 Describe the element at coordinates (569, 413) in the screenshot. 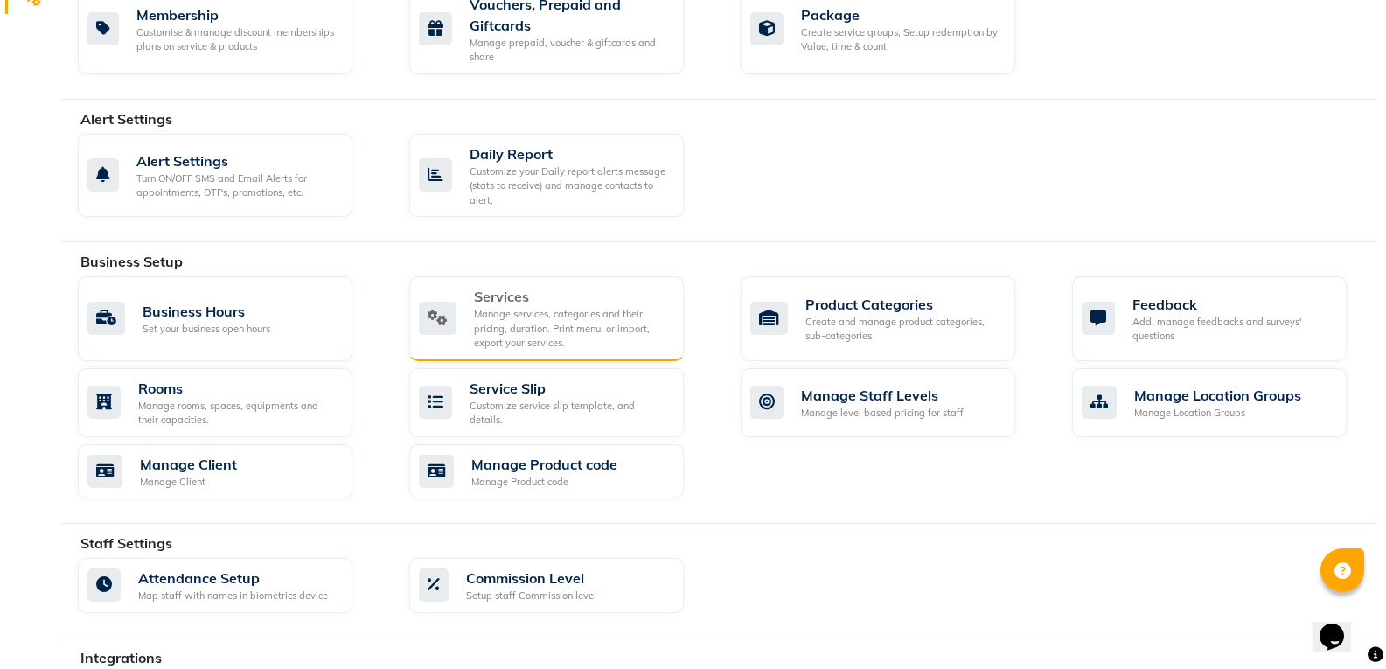

I see `div: Customize service slip template, and details.` at that location.